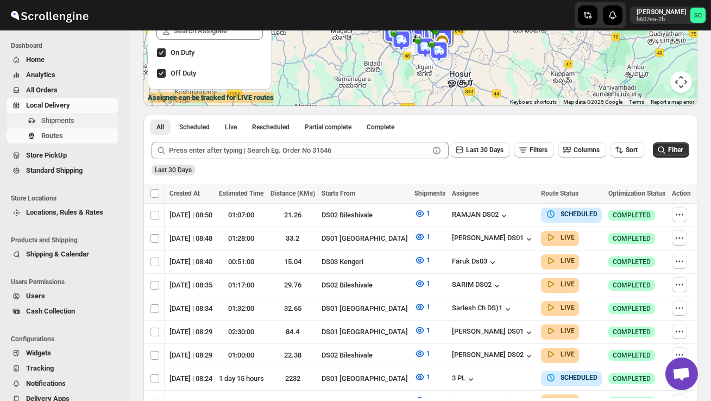  What do you see at coordinates (293, 262) in the screenshot?
I see `div: 15.04` at bounding box center [293, 262].